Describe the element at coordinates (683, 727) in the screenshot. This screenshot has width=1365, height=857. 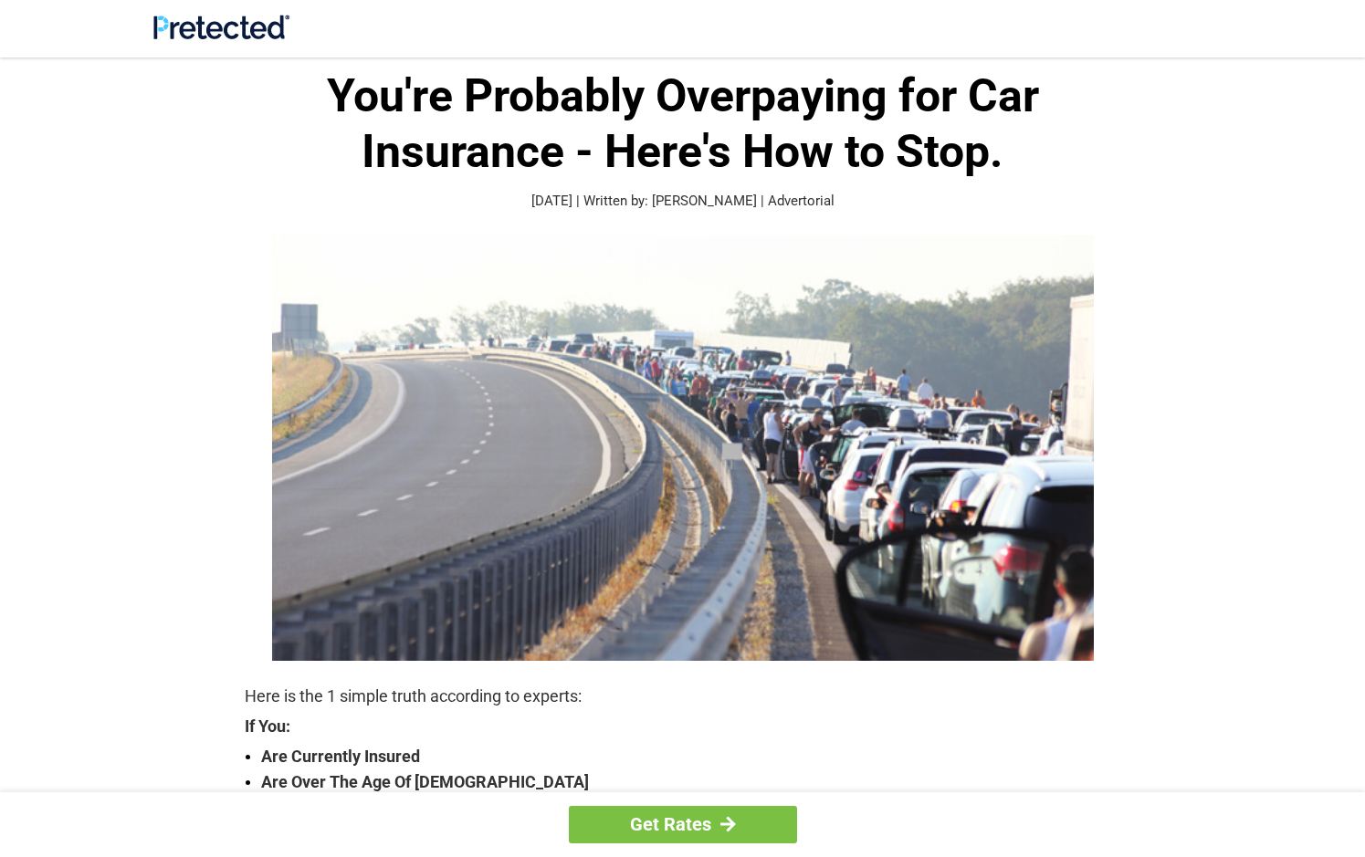
I see `strong: If You:` at that location.